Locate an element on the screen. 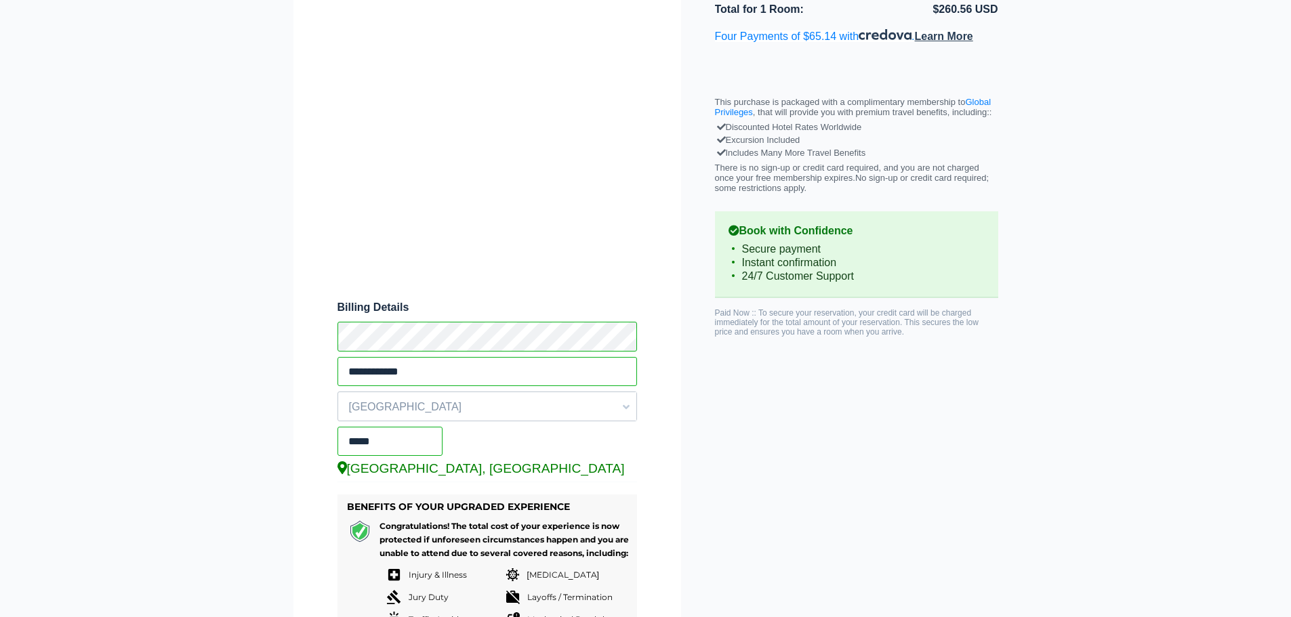 The width and height of the screenshot is (1291, 617). a: Global Privileges is located at coordinates (853, 107).